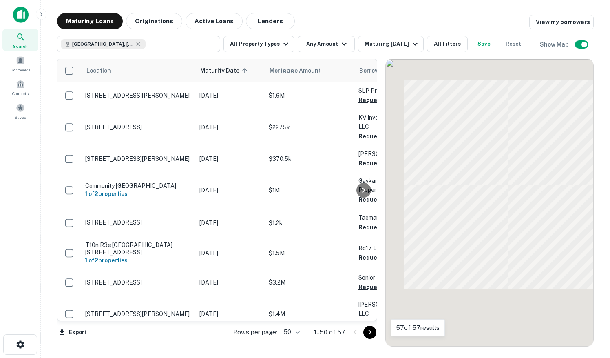 The image size is (610, 358). Describe the element at coordinates (20, 64) in the screenshot. I see `a: Borrowers` at that location.